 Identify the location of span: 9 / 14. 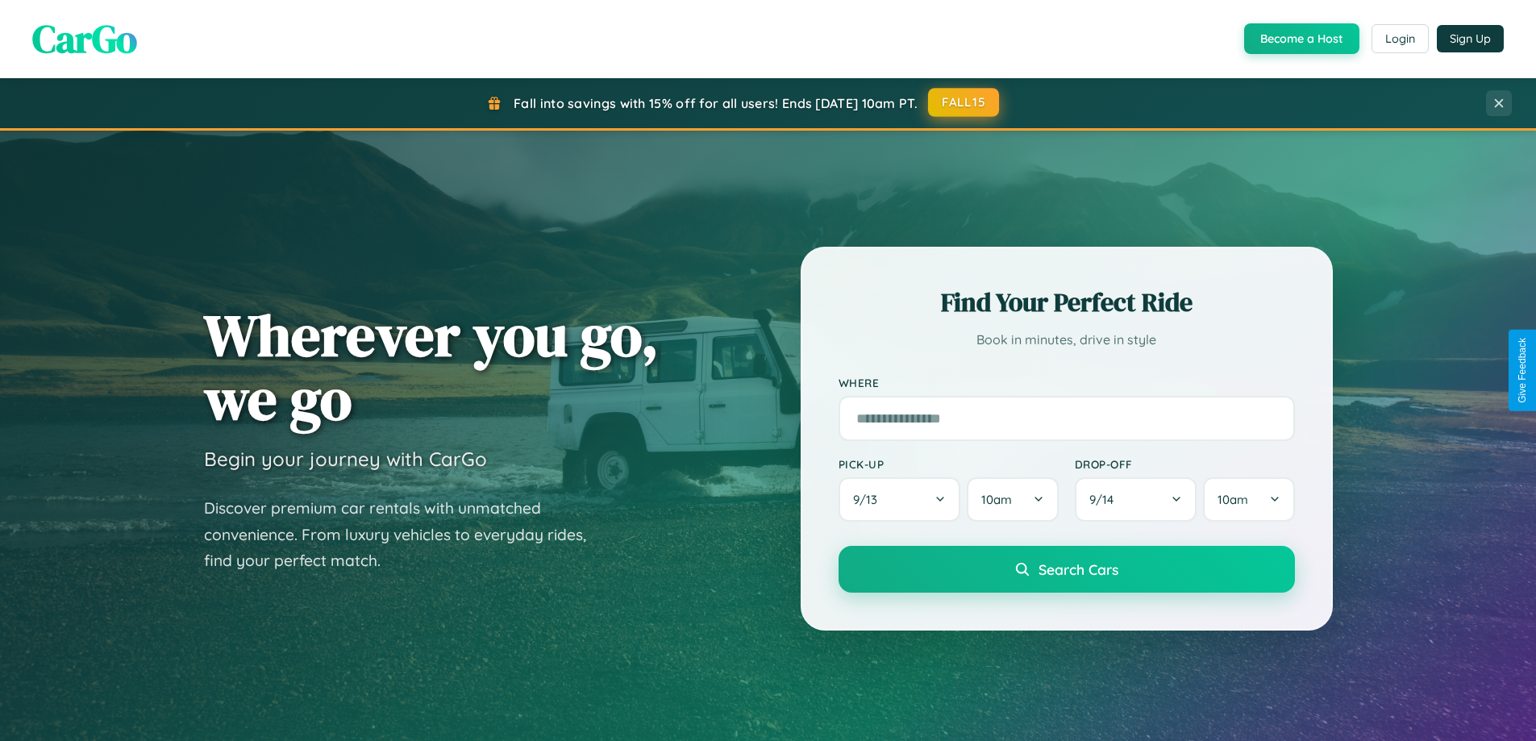
(1106, 499).